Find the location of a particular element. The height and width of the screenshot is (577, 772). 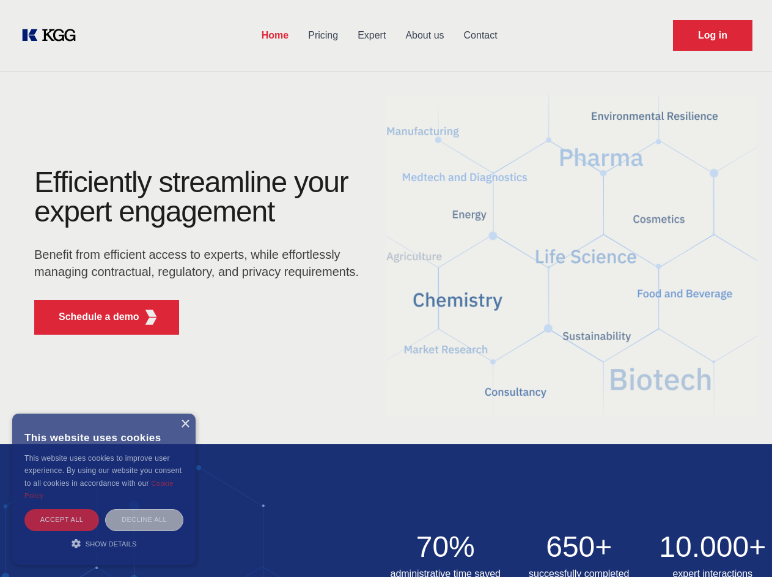

a: About us is located at coordinates (424, 35).